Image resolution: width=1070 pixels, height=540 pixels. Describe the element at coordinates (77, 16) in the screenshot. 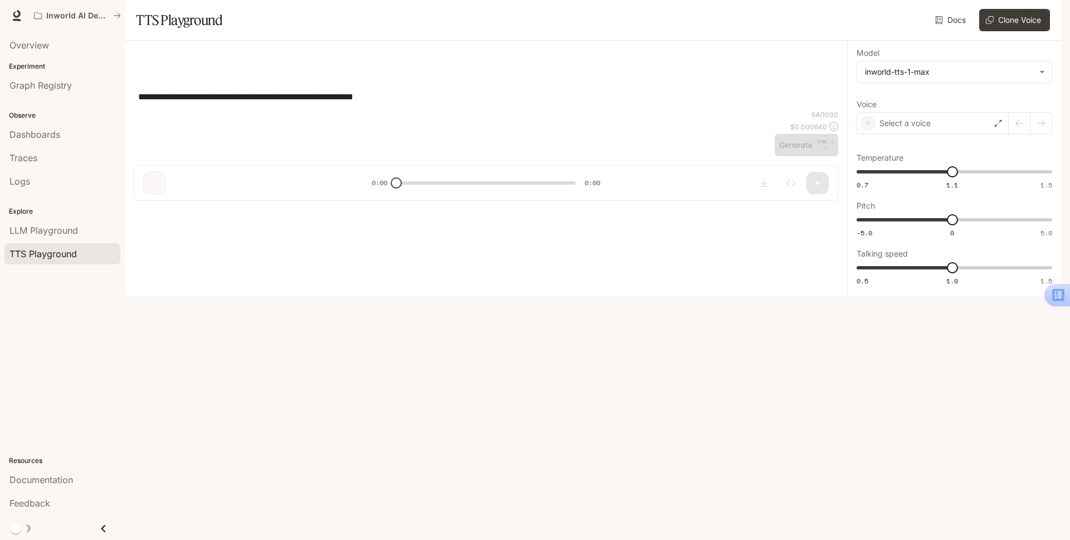

I see `p: Inworld AI Demos` at that location.